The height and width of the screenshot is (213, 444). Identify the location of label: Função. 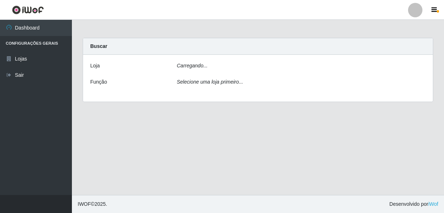
(99, 82).